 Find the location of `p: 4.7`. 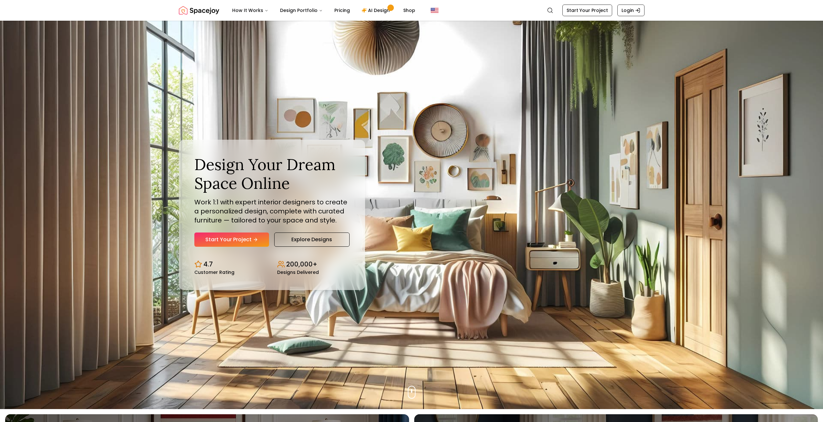

p: 4.7 is located at coordinates (208, 264).